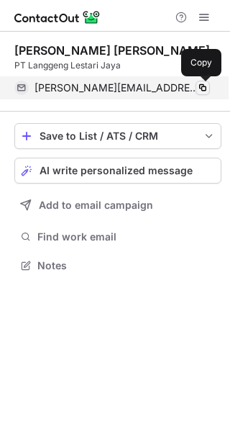  What do you see at coordinates (127, 237) in the screenshot?
I see `span: Find work email` at bounding box center [127, 237].